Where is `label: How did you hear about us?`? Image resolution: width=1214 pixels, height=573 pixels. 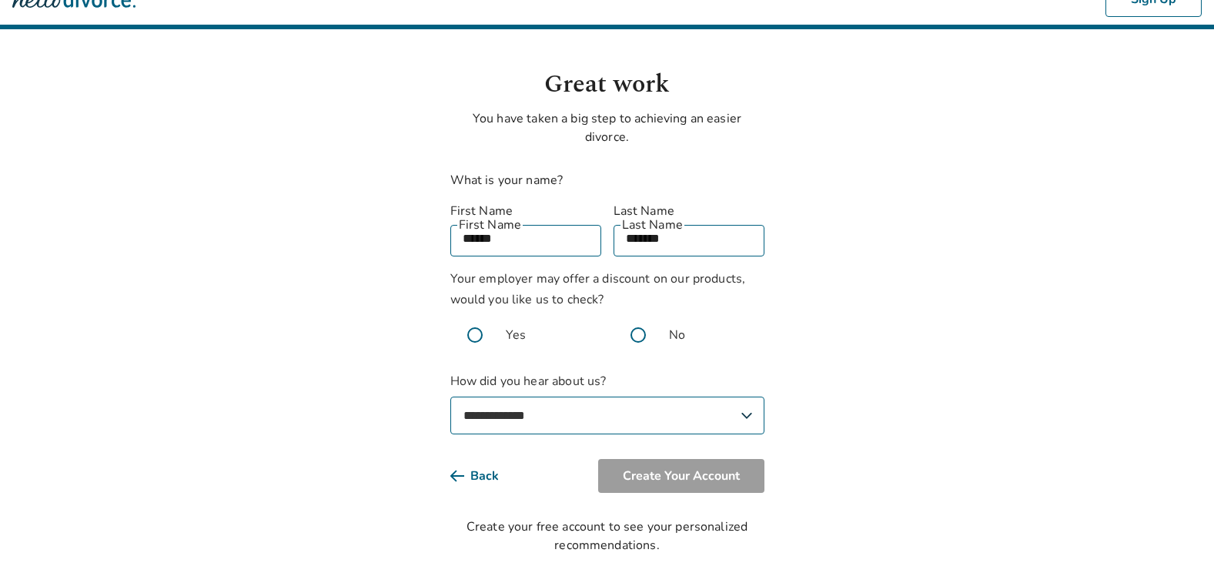
label: How did you hear about us? is located at coordinates (607, 402).